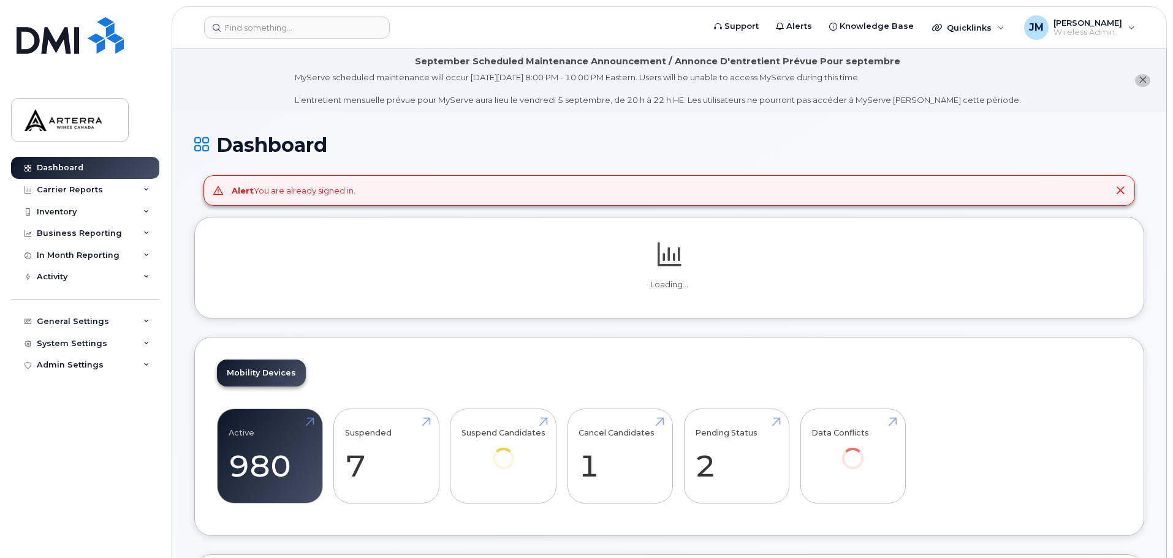 The image size is (1173, 558). Describe the element at coordinates (503, 451) in the screenshot. I see `a: Suspend Candidates` at that location.